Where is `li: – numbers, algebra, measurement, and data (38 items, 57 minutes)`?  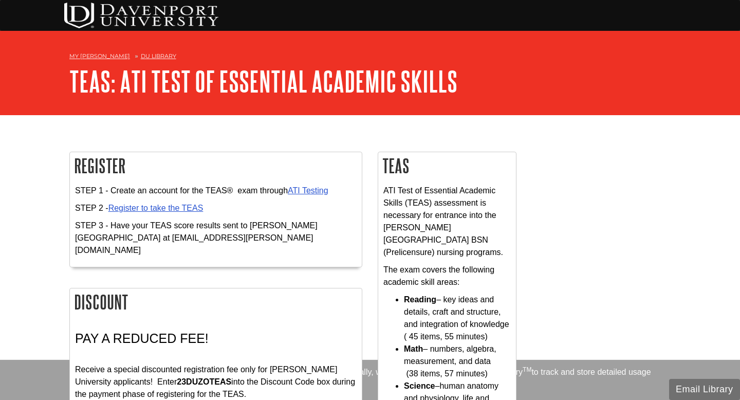 li: – numbers, algebra, measurement, and data (38 items, 57 minutes) is located at coordinates (457, 361).